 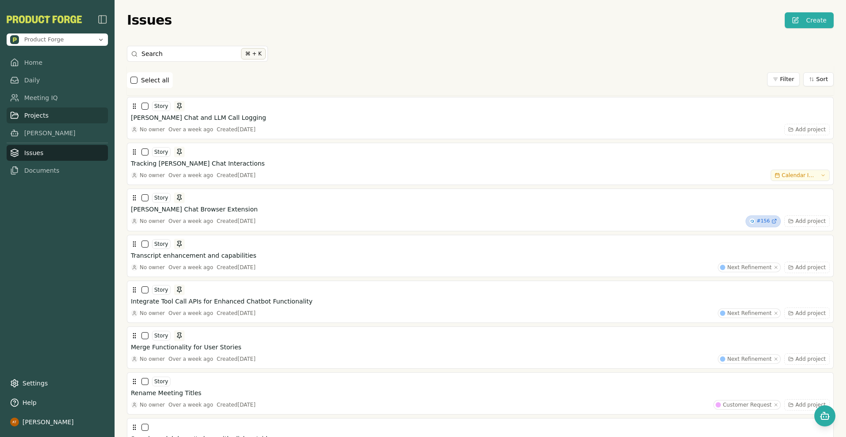 I want to click on h3: Transcript enhancement and capabilities, so click(x=193, y=256).